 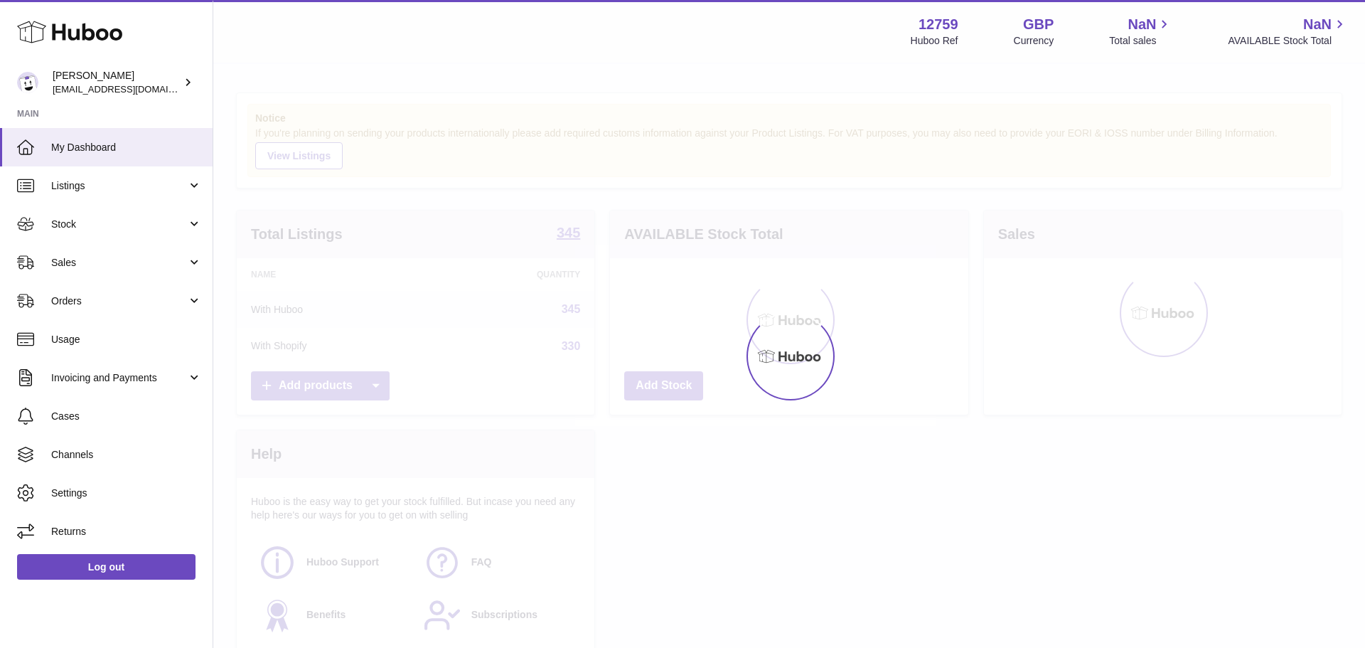 What do you see at coordinates (28, 82) in the screenshot?
I see `img: internalAdmin-12759@internal.huboo.com` at bounding box center [28, 82].